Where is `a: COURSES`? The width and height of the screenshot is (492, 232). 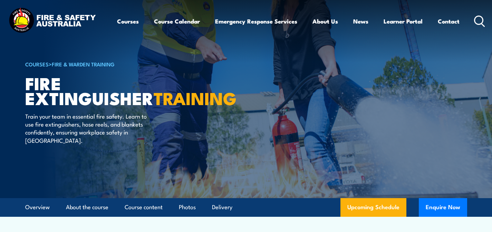 a: COURSES is located at coordinates (37, 64).